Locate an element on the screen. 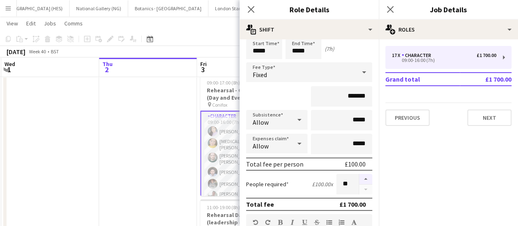 This screenshot has width=518, height=226. td: Grand total is located at coordinates (423, 79).